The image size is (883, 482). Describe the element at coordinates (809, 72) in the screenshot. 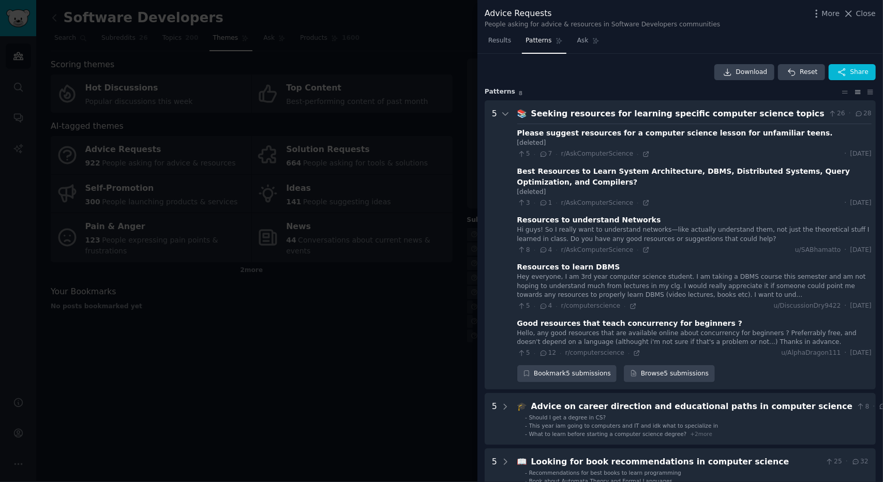

I see `span: Reset` at that location.